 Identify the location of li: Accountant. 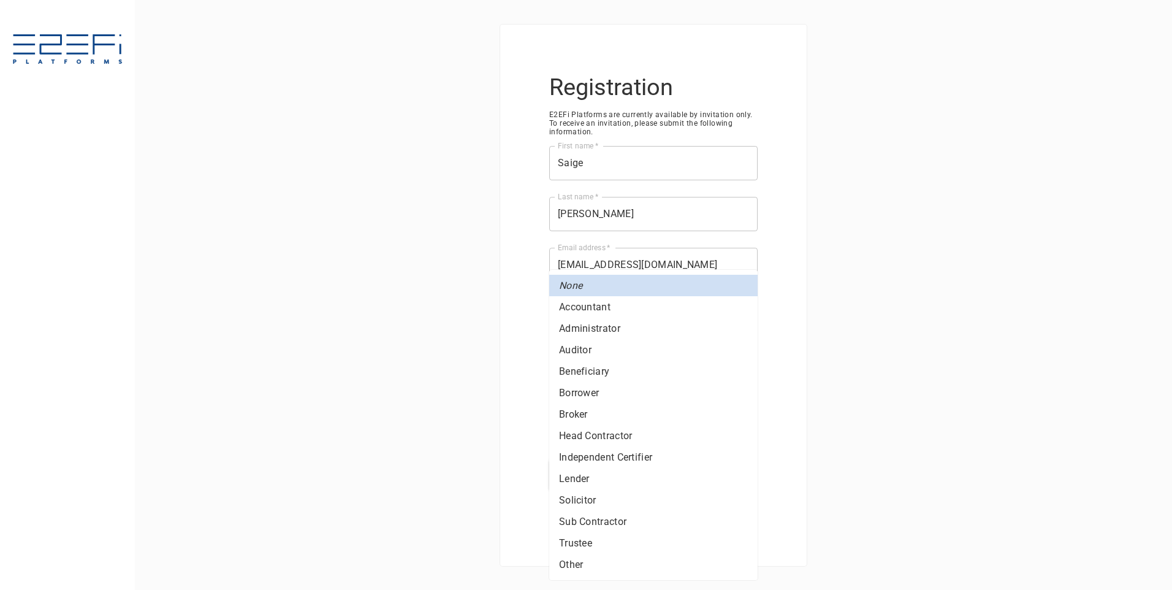
(653, 306).